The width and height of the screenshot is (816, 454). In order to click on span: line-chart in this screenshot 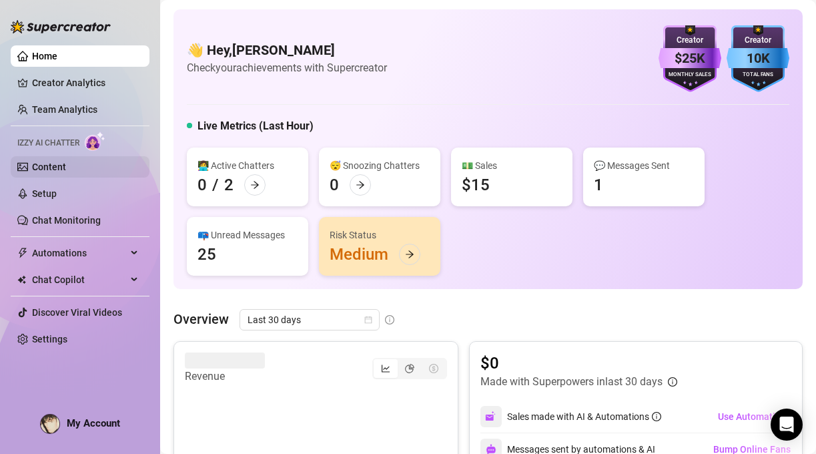, I will do `click(386, 368)`.